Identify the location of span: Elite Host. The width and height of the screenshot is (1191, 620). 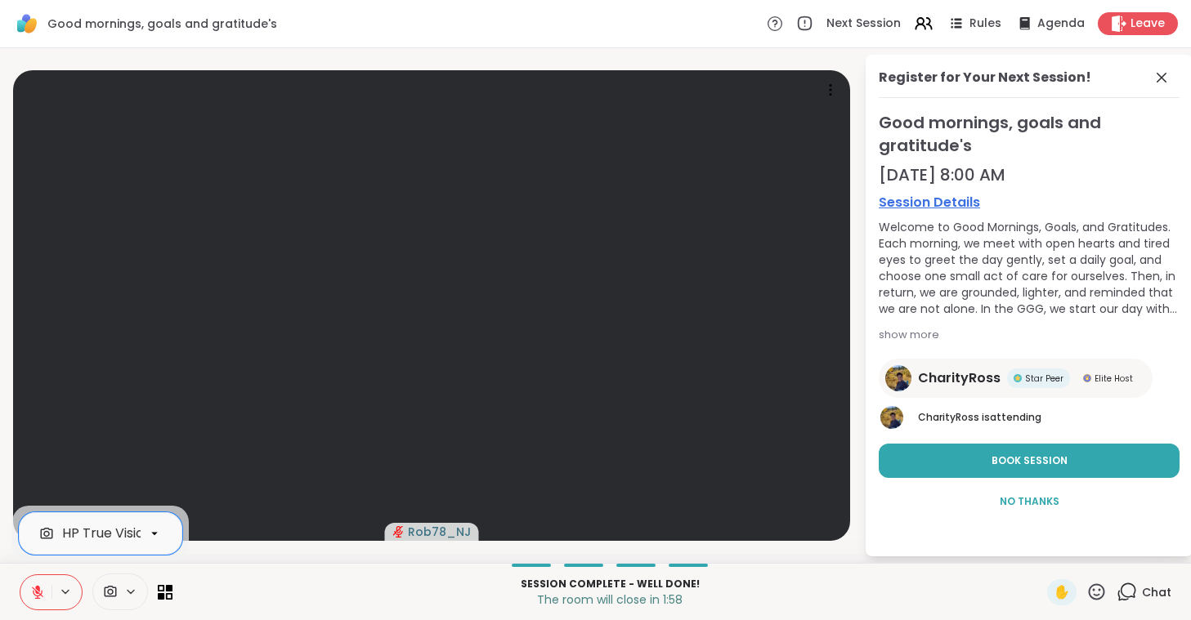
(1113, 378).